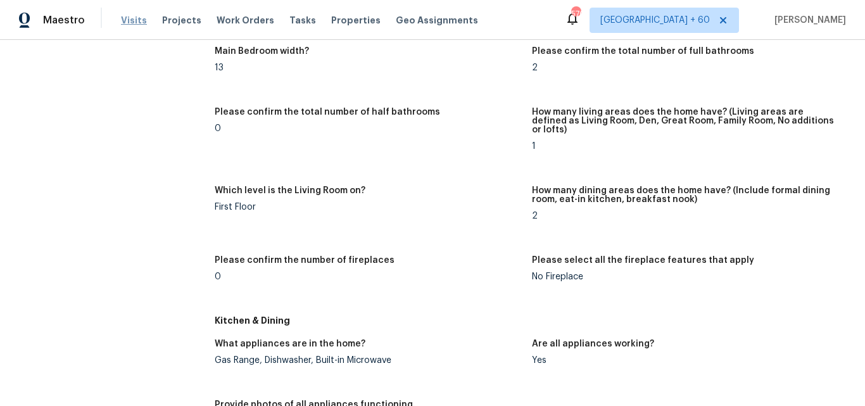  What do you see at coordinates (303, 20) in the screenshot?
I see `span: Tasks` at bounding box center [303, 20].